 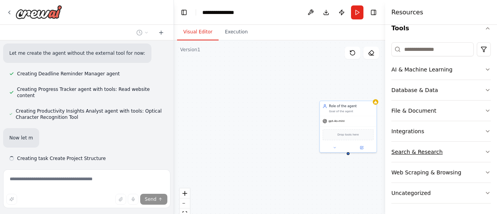 I want to click on button: Execution, so click(x=236, y=32).